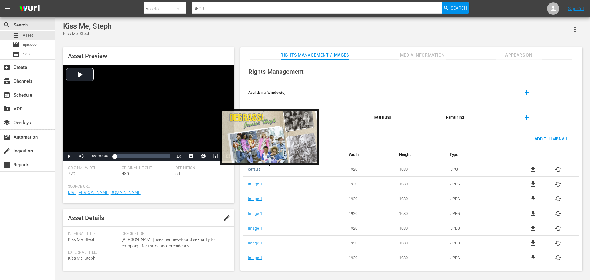  I want to click on button: Playback Rate, so click(179, 156).